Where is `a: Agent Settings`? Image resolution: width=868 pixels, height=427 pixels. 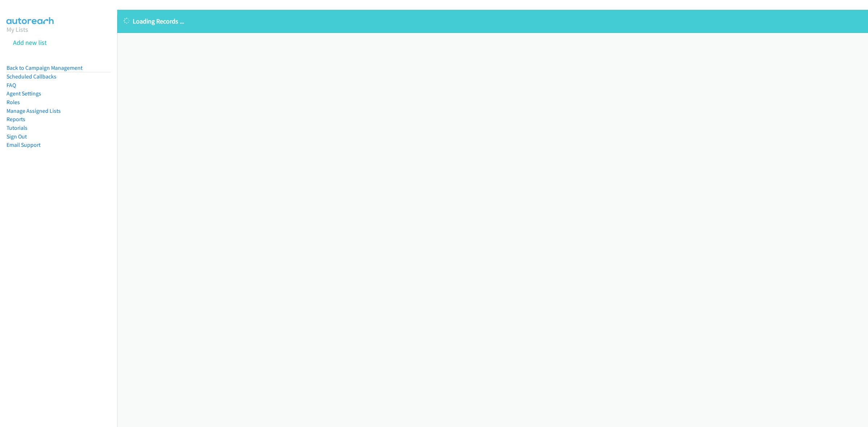 a: Agent Settings is located at coordinates (24, 93).